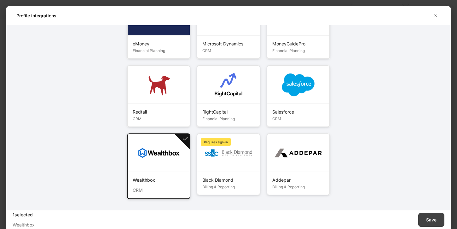 The width and height of the screenshot is (457, 229). What do you see at coordinates (298, 44) in the screenshot?
I see `div: MoneyGuidePro` at bounding box center [298, 44].